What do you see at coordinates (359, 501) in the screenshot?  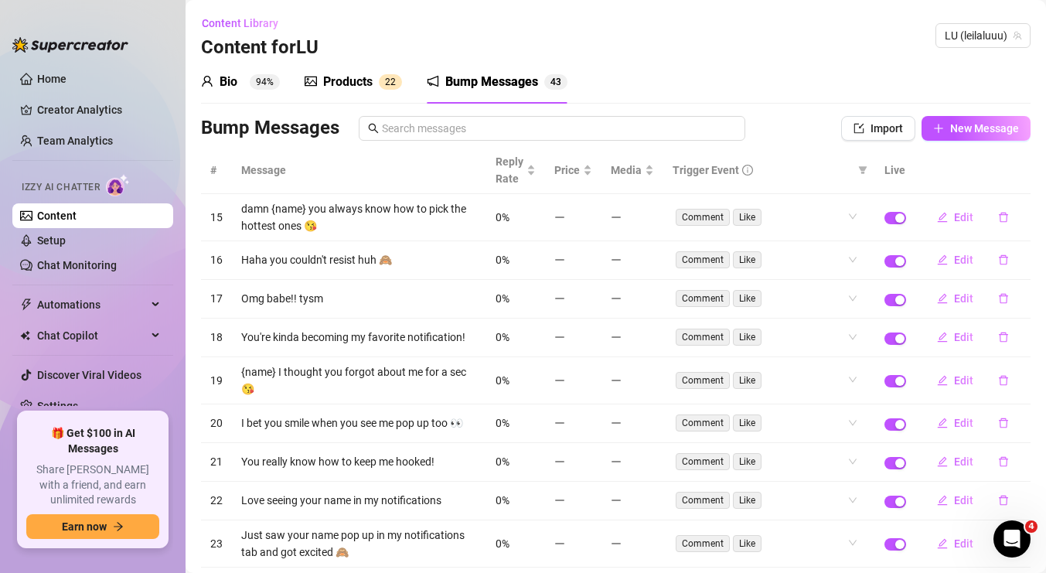 I see `td: Love seeing your name in my notifications` at bounding box center [359, 501].